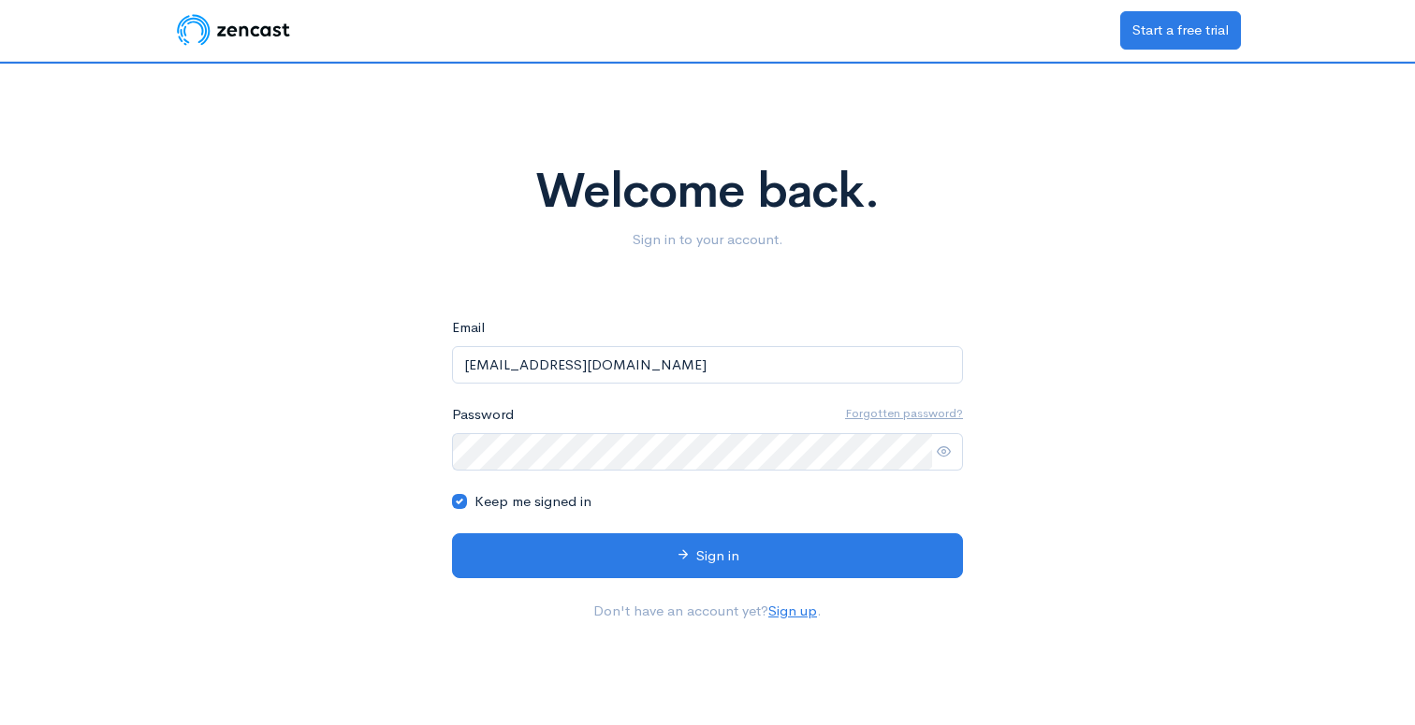 This screenshot has width=1415, height=725. I want to click on img: ZenCast Logo, so click(233, 30).